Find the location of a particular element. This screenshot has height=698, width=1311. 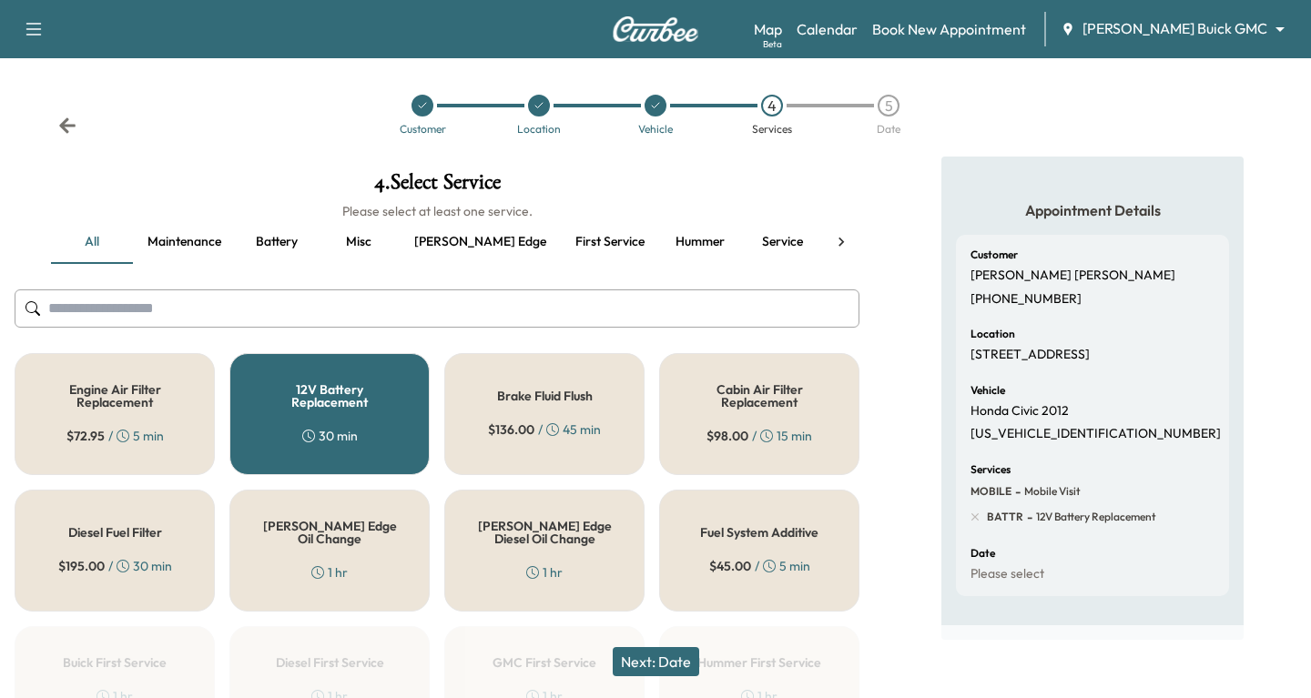

p: Please select is located at coordinates (1007, 574).